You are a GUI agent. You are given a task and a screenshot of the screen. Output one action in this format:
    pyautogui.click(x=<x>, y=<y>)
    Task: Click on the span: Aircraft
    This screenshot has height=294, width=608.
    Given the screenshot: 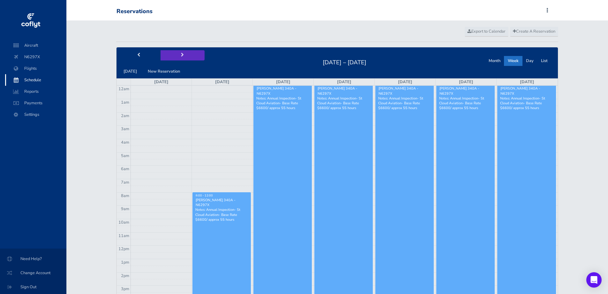 What is the action you would take?
    pyautogui.click(x=36, y=45)
    